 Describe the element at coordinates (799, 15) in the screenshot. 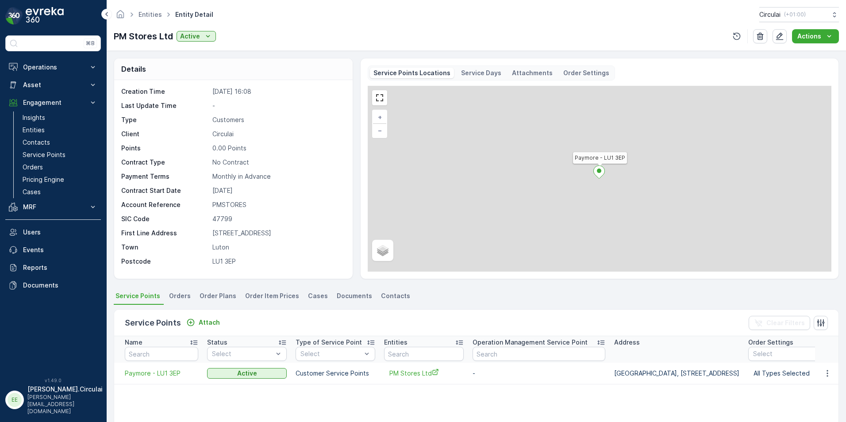

I see `button: Circulai(+01:00)` at that location.